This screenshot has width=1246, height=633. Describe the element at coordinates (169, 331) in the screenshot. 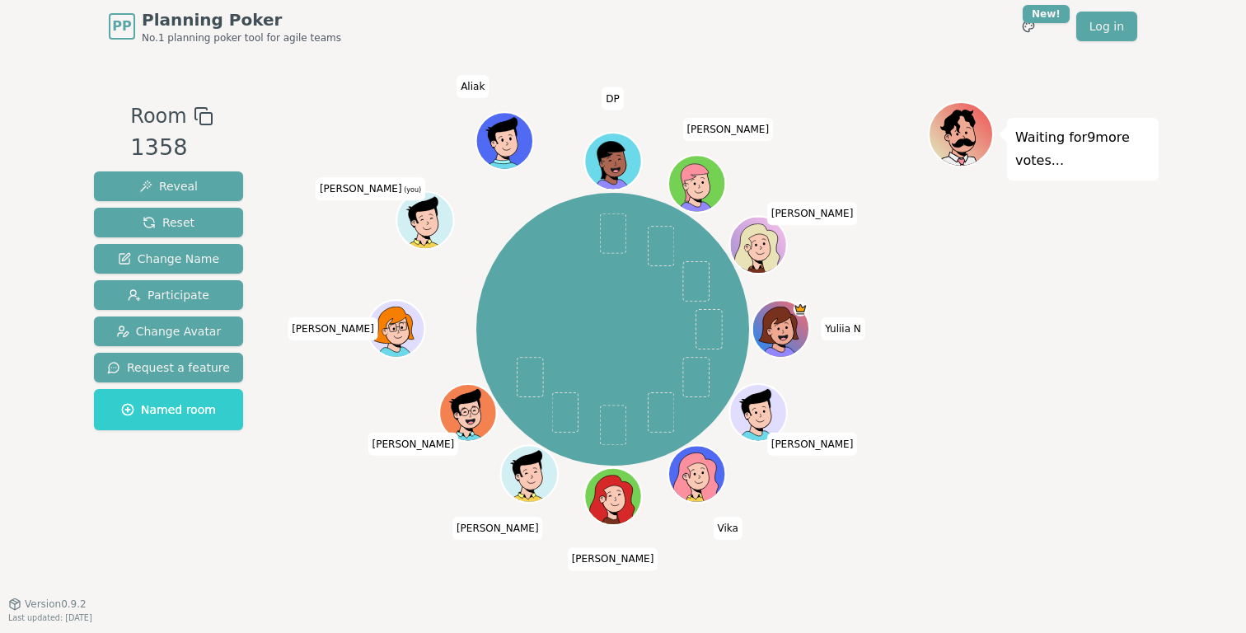

I see `span: Change Avatar` at that location.